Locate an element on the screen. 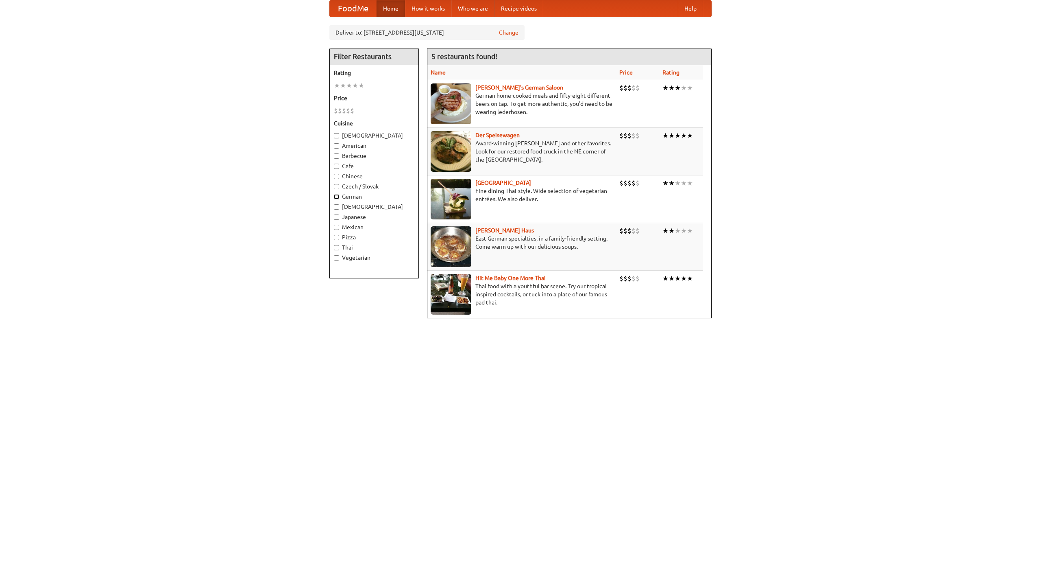  input: Japanese is located at coordinates (336, 217).